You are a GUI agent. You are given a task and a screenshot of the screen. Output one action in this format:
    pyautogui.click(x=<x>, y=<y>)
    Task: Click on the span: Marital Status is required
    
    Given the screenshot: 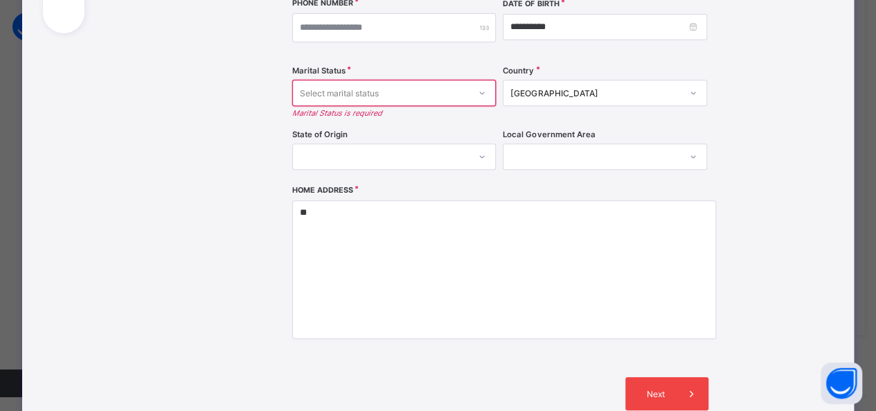 What is the action you would take?
    pyautogui.click(x=337, y=113)
    